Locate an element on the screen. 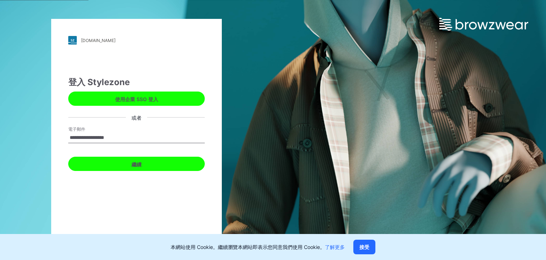 The width and height of the screenshot is (546, 260). font: 接受 is located at coordinates (365, 246).